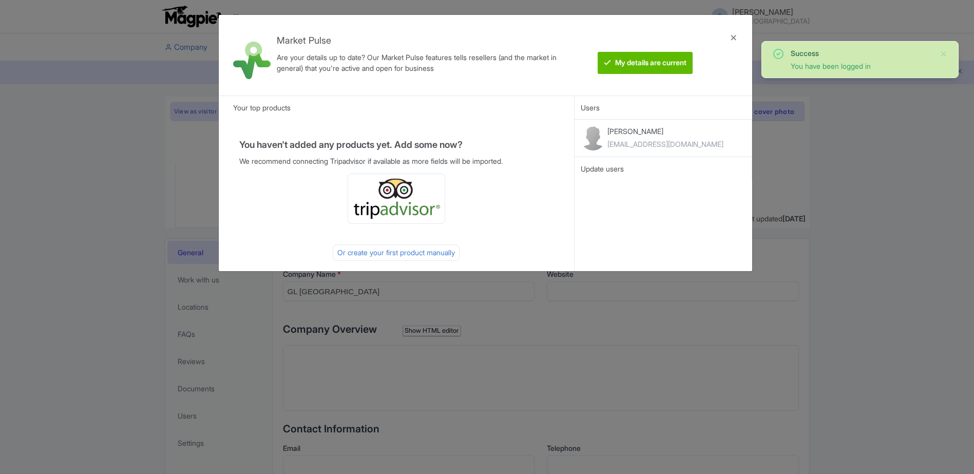 Image resolution: width=974 pixels, height=474 pixels. I want to click on div: You have been logged in, so click(861, 66).